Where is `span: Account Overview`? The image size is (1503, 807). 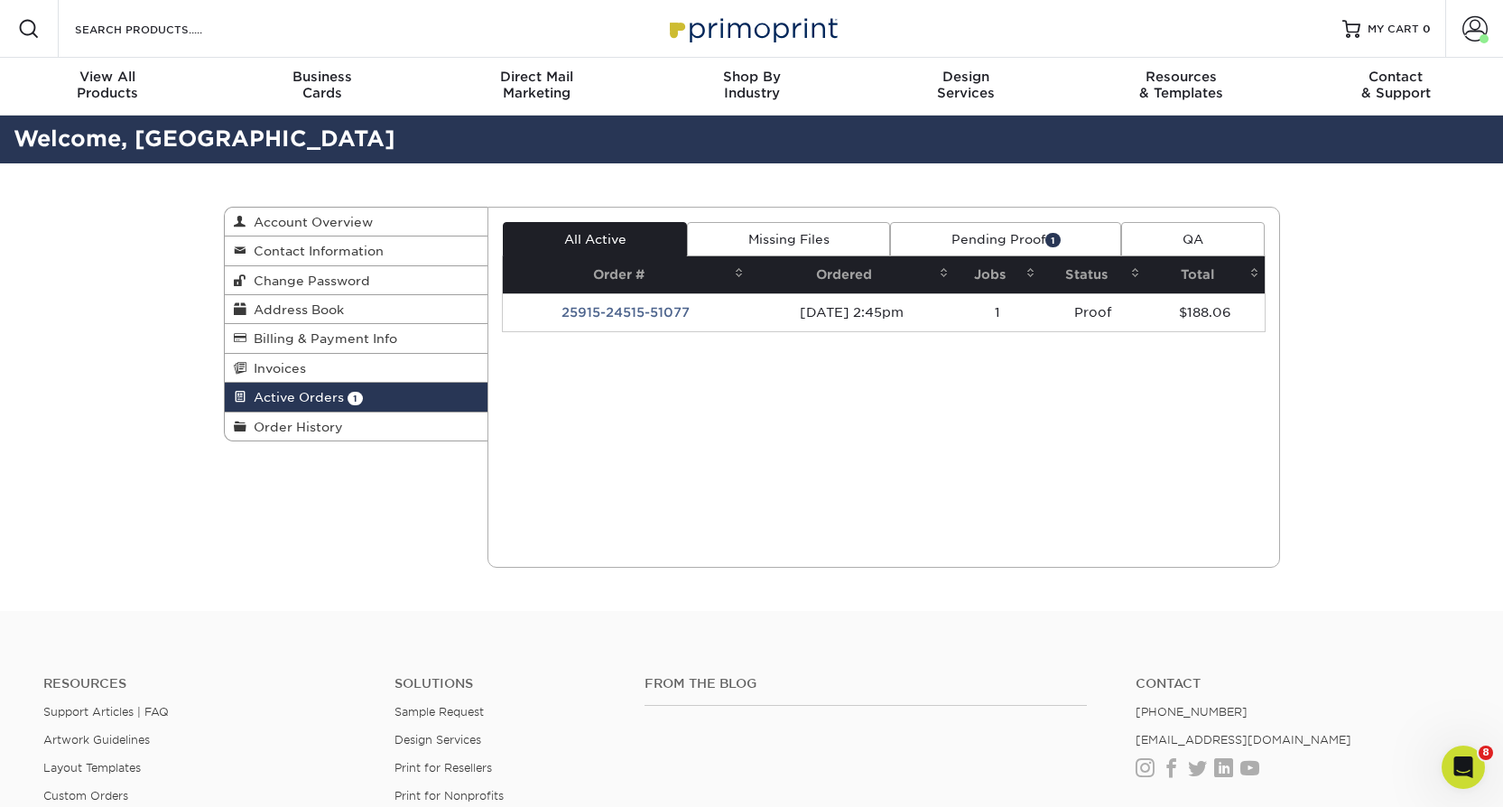
span: Account Overview is located at coordinates (310, 222).